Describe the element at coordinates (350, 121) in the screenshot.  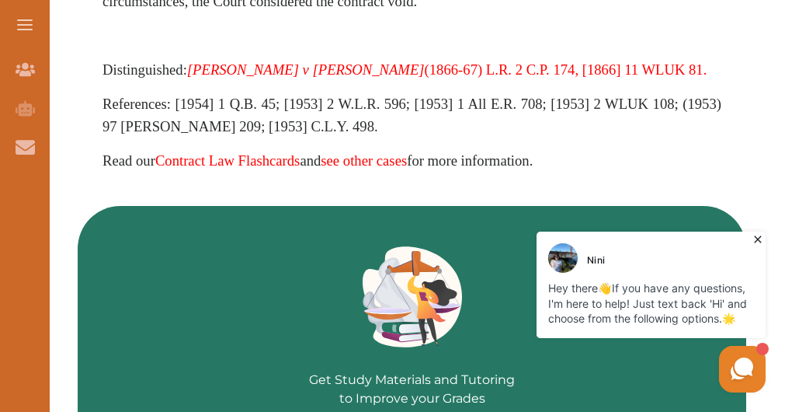
I see `i: 1` at that location.